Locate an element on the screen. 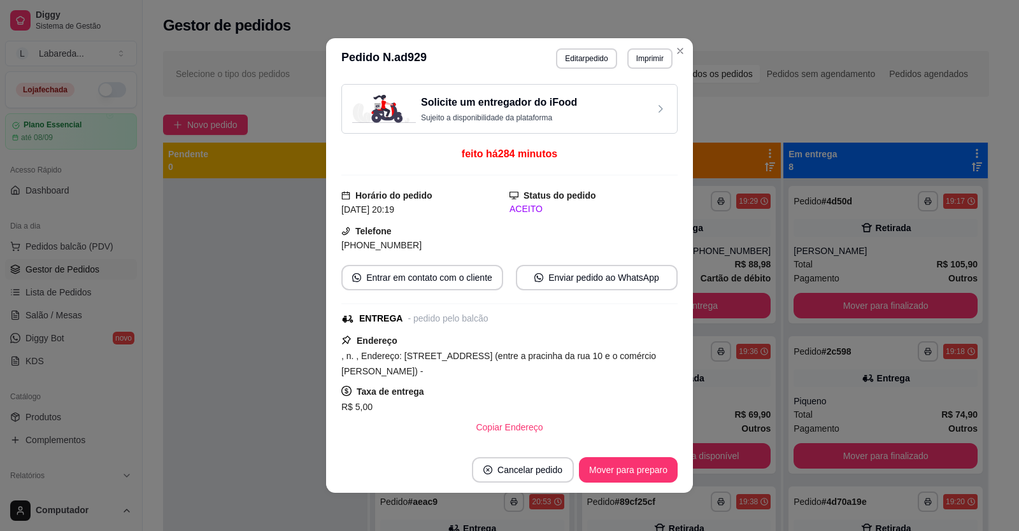 The height and width of the screenshot is (531, 1019). strong: Status do pedido is located at coordinates (560, 196).